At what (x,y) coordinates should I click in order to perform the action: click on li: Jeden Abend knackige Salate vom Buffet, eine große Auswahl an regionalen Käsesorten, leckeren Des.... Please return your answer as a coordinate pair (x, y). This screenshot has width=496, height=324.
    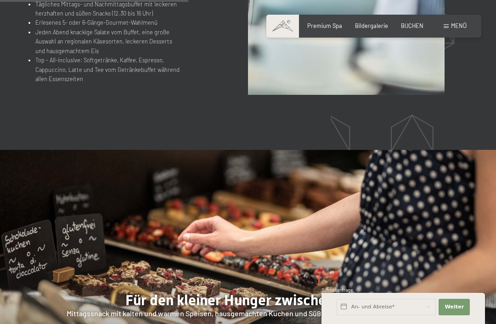
    Looking at the image, I should click on (108, 41).